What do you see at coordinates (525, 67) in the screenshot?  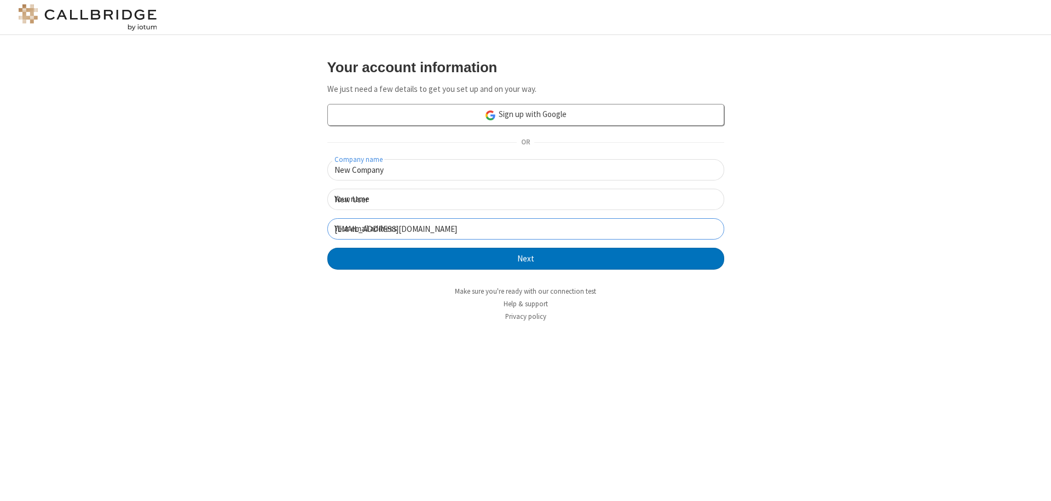 I see `h3: Your account information` at bounding box center [525, 67].